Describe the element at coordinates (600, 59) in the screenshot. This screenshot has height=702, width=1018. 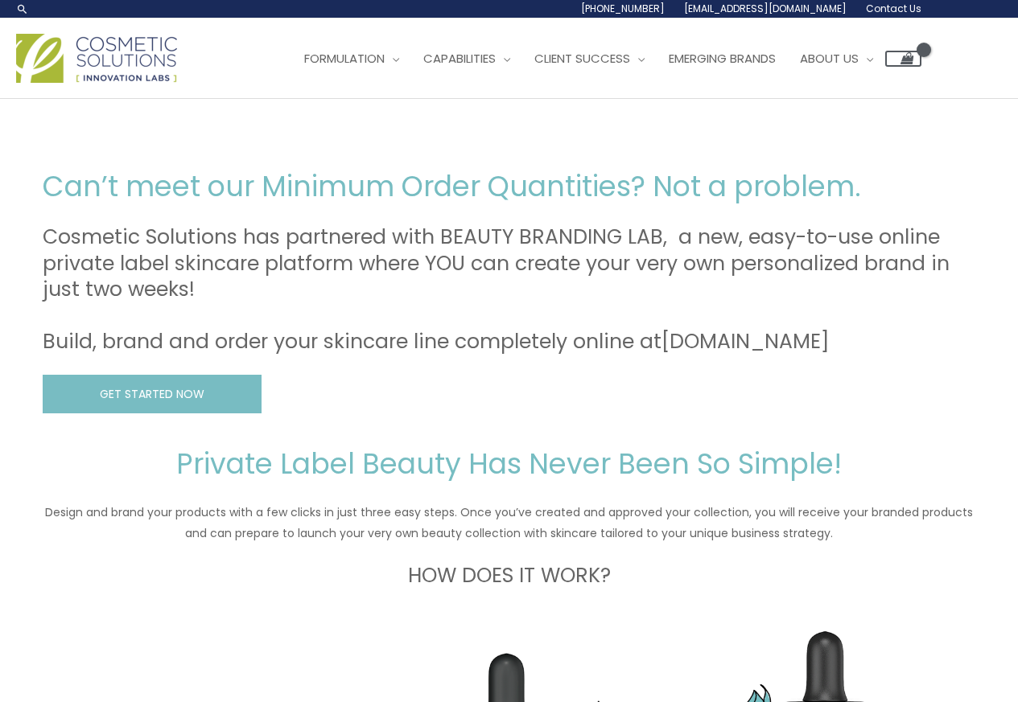
I see `nav: Site Navigation` at that location.